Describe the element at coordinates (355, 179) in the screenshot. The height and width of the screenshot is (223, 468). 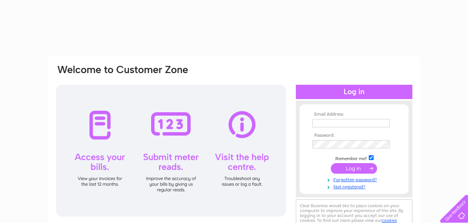
I see `a: Forgotten password?` at that location.